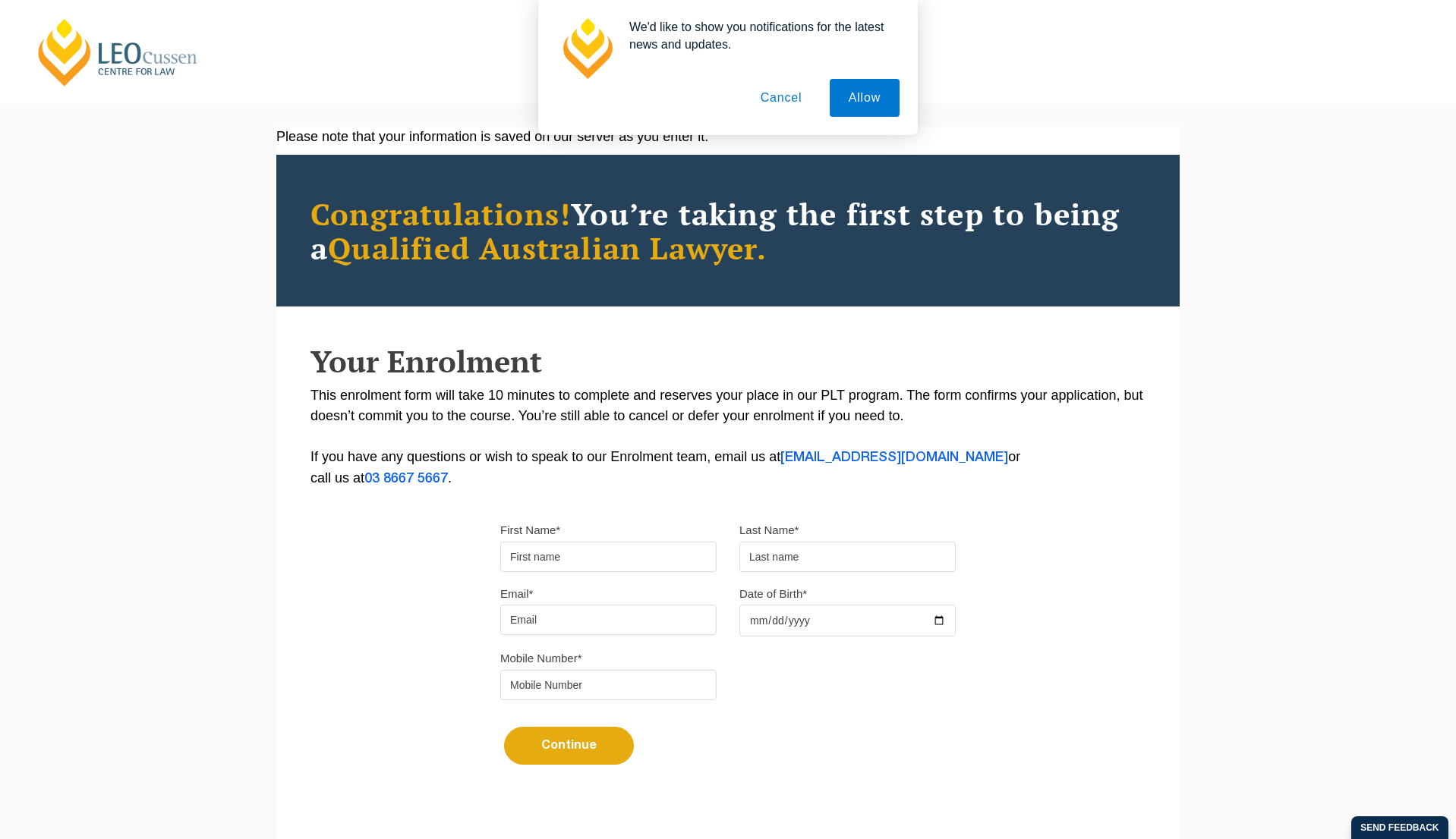 This screenshot has height=839, width=1456. What do you see at coordinates (728, 437) in the screenshot?
I see `p: This enrolment form will take 10 minutes to complete and reserves your place in our PLT program. ...` at bounding box center [728, 437].